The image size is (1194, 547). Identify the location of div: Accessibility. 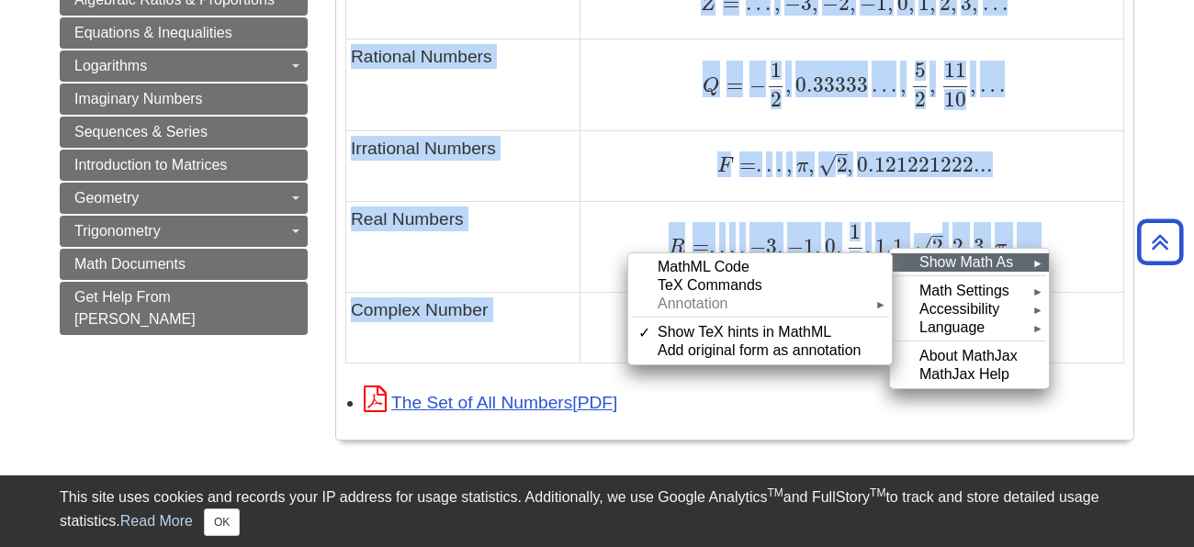
(969, 310).